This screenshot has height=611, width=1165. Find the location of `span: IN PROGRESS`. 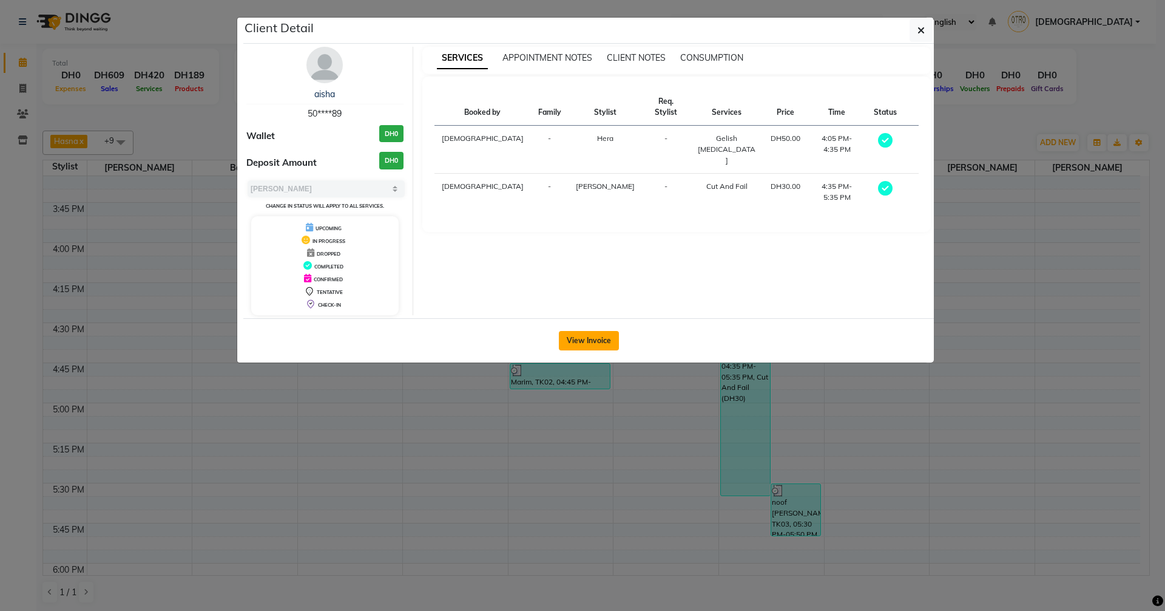

span: IN PROGRESS is located at coordinates (329, 241).